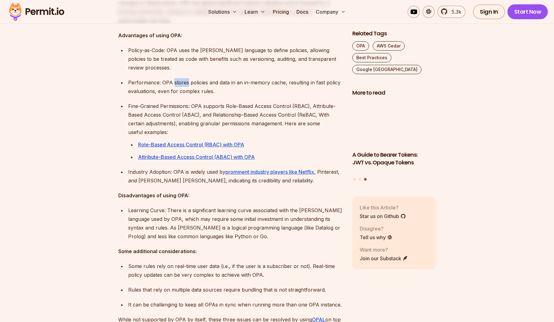 The width and height of the screenshot is (554, 322). What do you see at coordinates (376, 229) in the screenshot?
I see `p: Disagree?` at bounding box center [376, 229].